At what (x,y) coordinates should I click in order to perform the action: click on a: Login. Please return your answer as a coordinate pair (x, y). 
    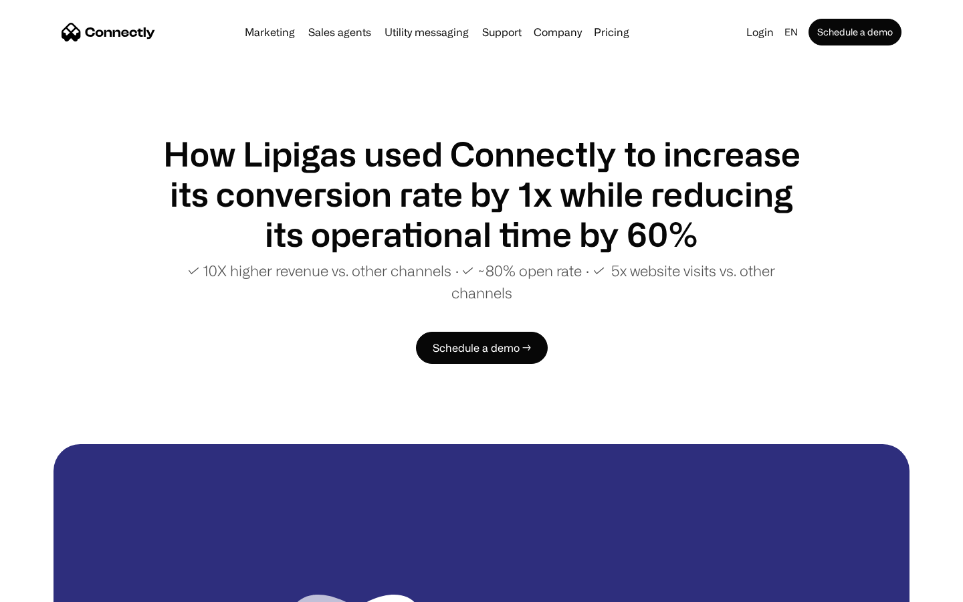
    Looking at the image, I should click on (759, 32).